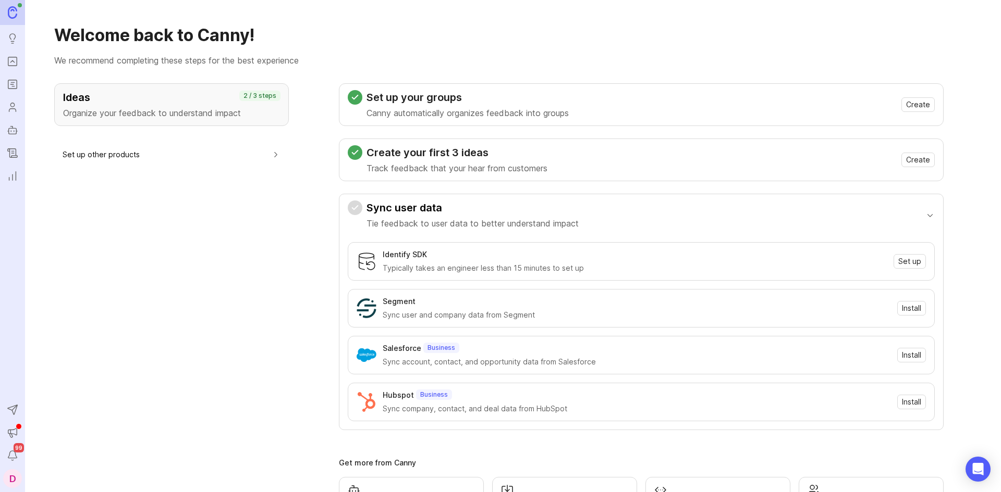  Describe the element at coordinates (909, 262) in the screenshot. I see `span: Set up` at that location.